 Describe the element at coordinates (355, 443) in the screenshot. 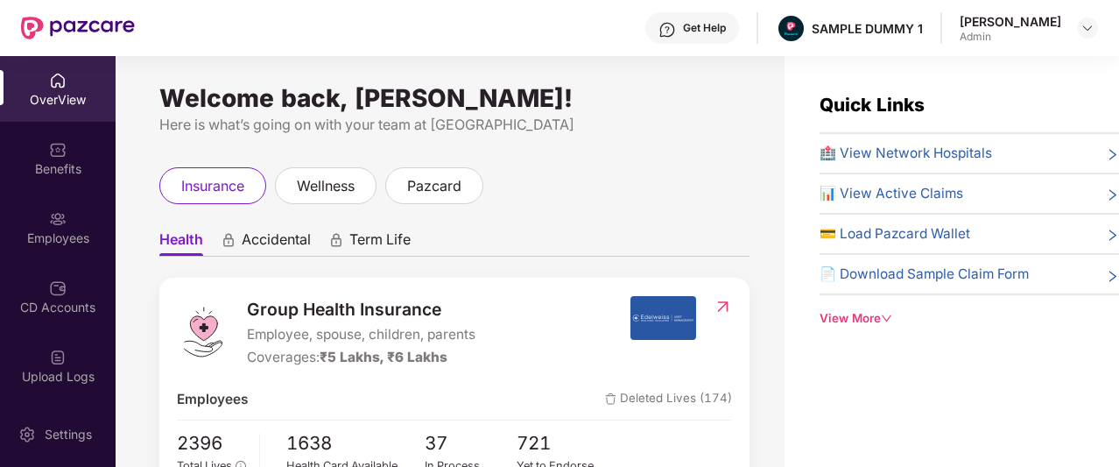

I see `span: 1638` at that location.